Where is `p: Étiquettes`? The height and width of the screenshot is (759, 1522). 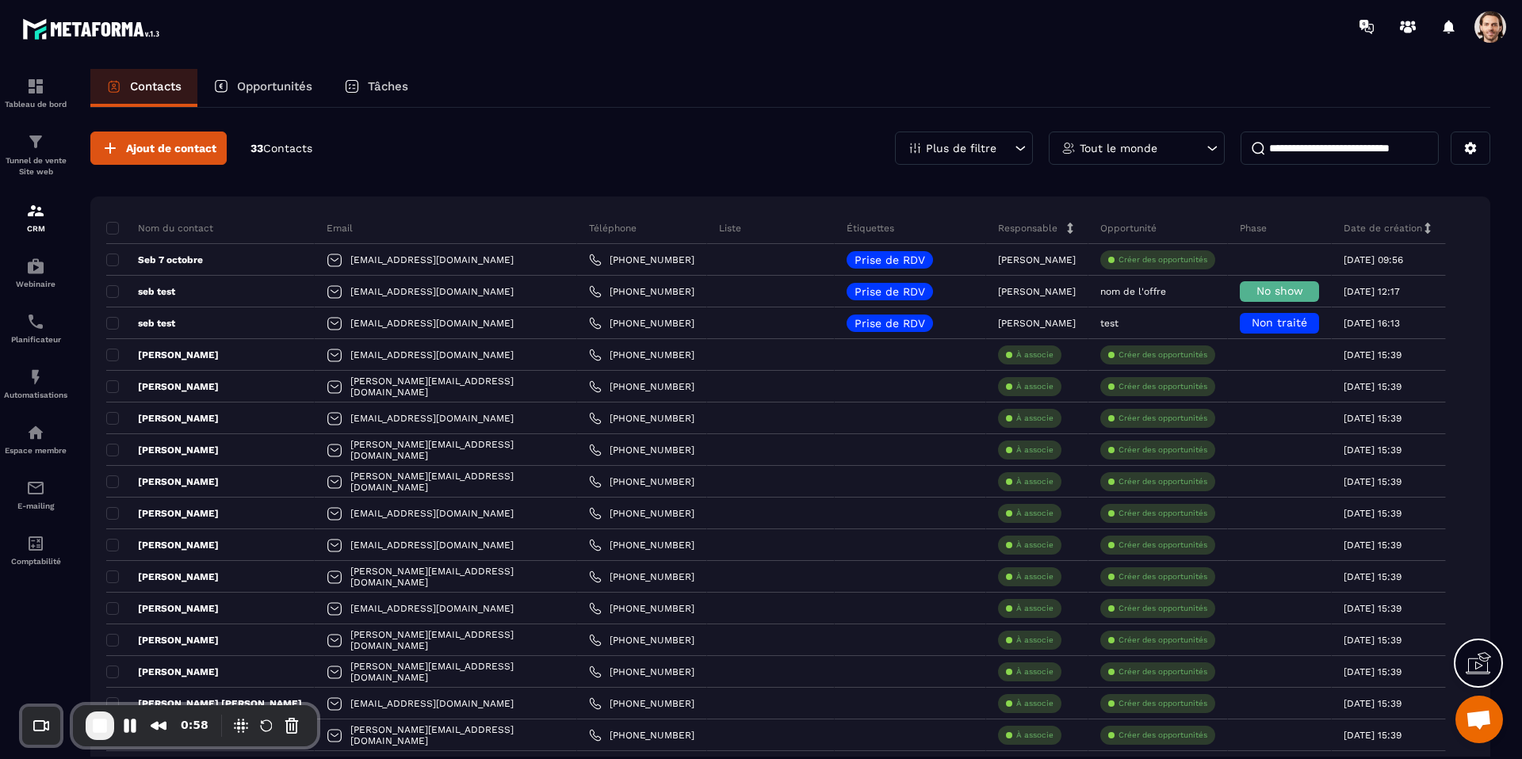 p: Étiquettes is located at coordinates (870, 228).